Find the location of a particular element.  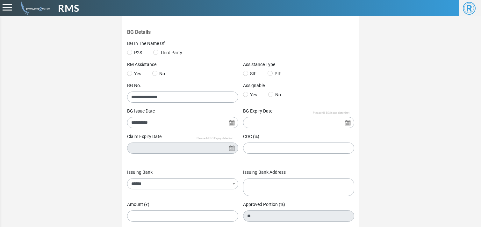

label: Amount (₹) is located at coordinates (138, 204).